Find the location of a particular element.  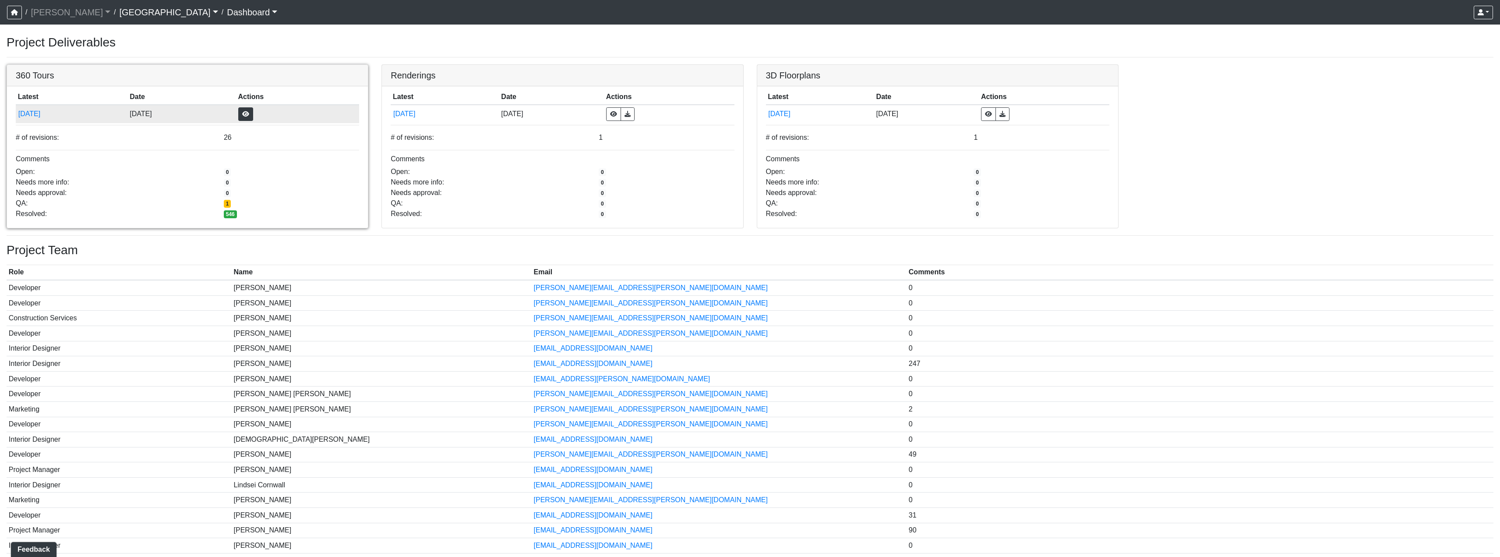

button: Feedback is located at coordinates (27, 10).